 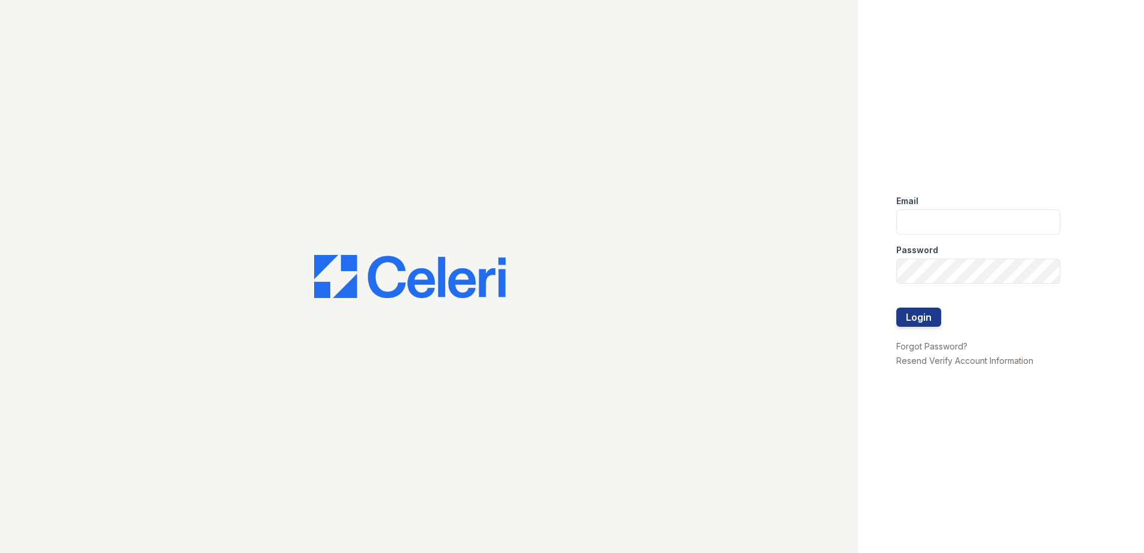 I want to click on a: Resend Verify Account Information, so click(x=965, y=360).